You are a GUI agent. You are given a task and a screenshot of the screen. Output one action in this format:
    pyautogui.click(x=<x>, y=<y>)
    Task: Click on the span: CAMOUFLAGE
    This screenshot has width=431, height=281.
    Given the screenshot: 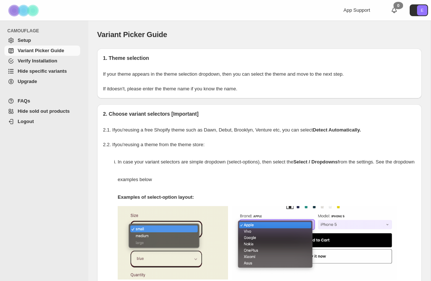 What is the action you would take?
    pyautogui.click(x=45, y=31)
    